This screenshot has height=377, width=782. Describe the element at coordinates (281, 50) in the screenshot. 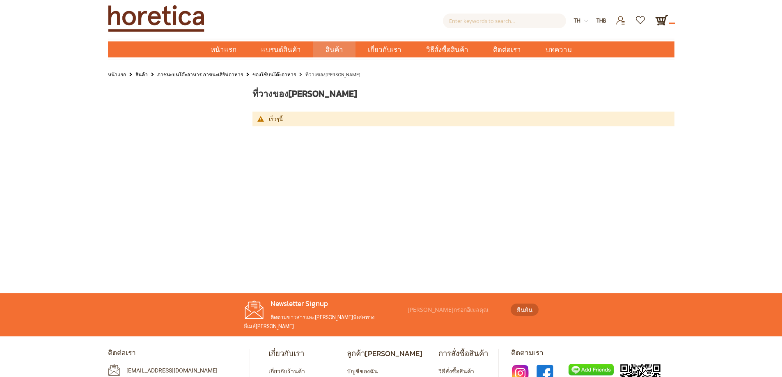

I see `span: แบรนด์สินค้า` at that location.